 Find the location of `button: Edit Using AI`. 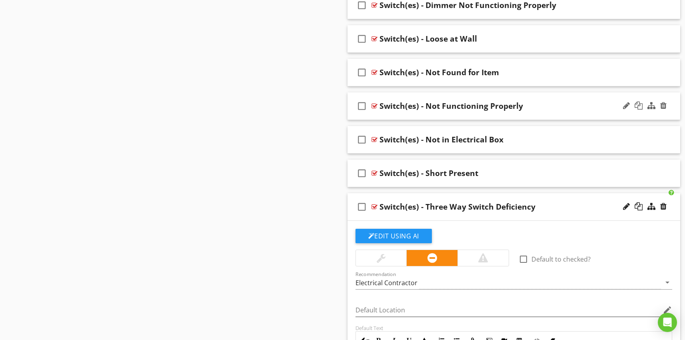

button: Edit Using AI is located at coordinates (394, 236).